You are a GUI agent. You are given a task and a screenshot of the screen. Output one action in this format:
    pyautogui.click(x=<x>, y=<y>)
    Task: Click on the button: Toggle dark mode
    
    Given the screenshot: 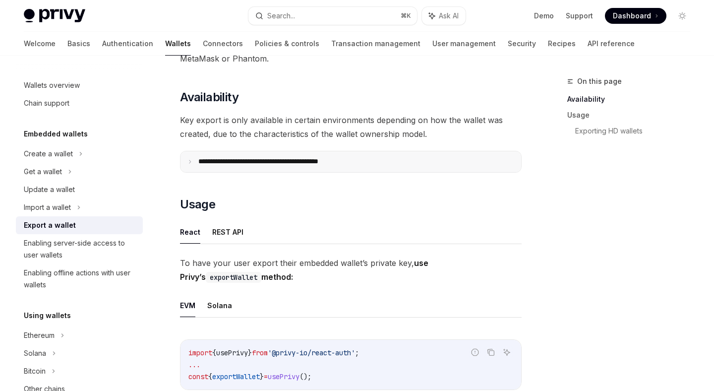 What is the action you would take?
    pyautogui.click(x=683, y=16)
    